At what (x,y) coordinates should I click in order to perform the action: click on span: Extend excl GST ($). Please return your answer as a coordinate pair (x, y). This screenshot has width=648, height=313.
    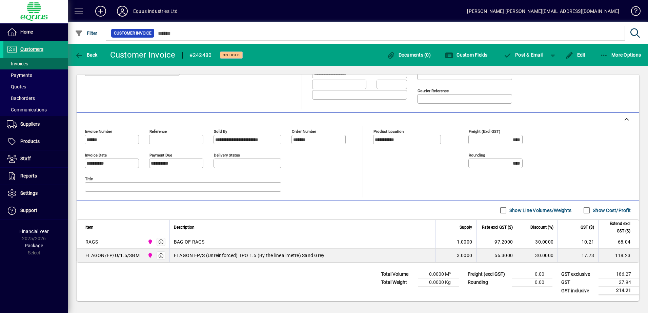
    Looking at the image, I should click on (617, 228).